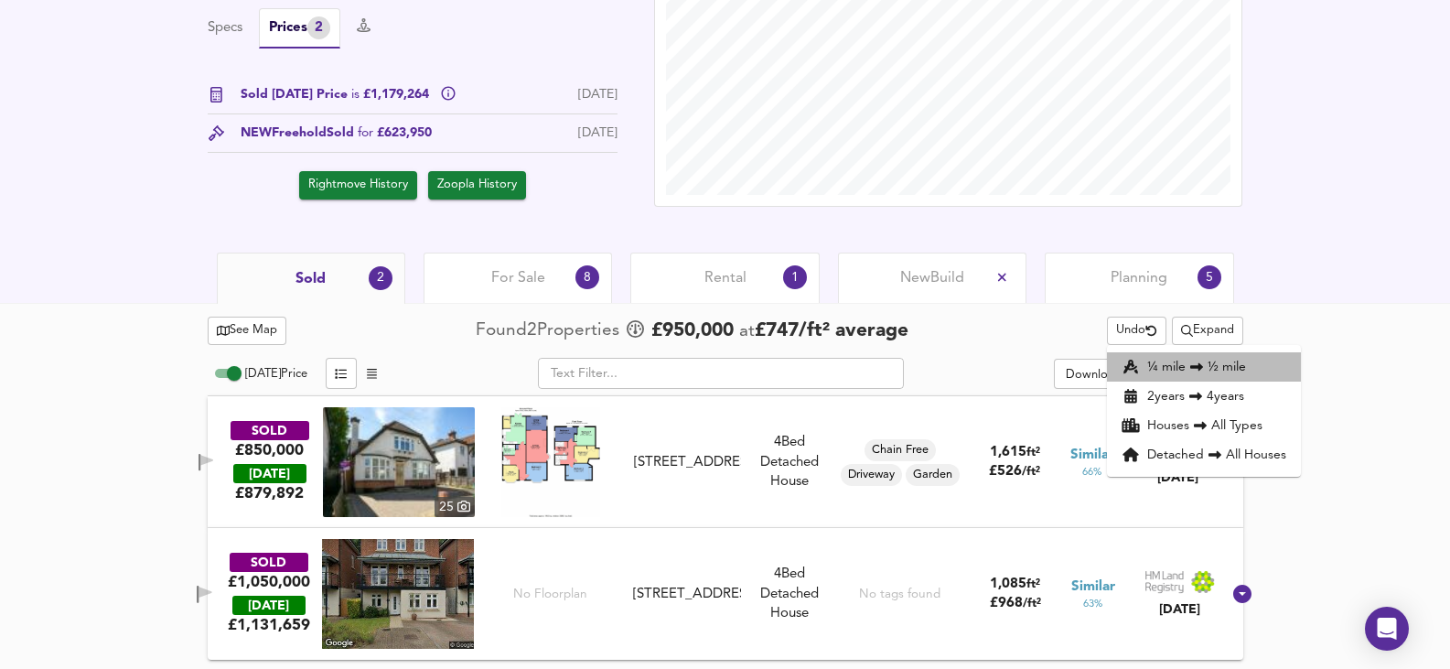 Image resolution: width=1450 pixels, height=669 pixels. What do you see at coordinates (550, 594) in the screenshot?
I see `span: No Floorplan` at bounding box center [550, 594].